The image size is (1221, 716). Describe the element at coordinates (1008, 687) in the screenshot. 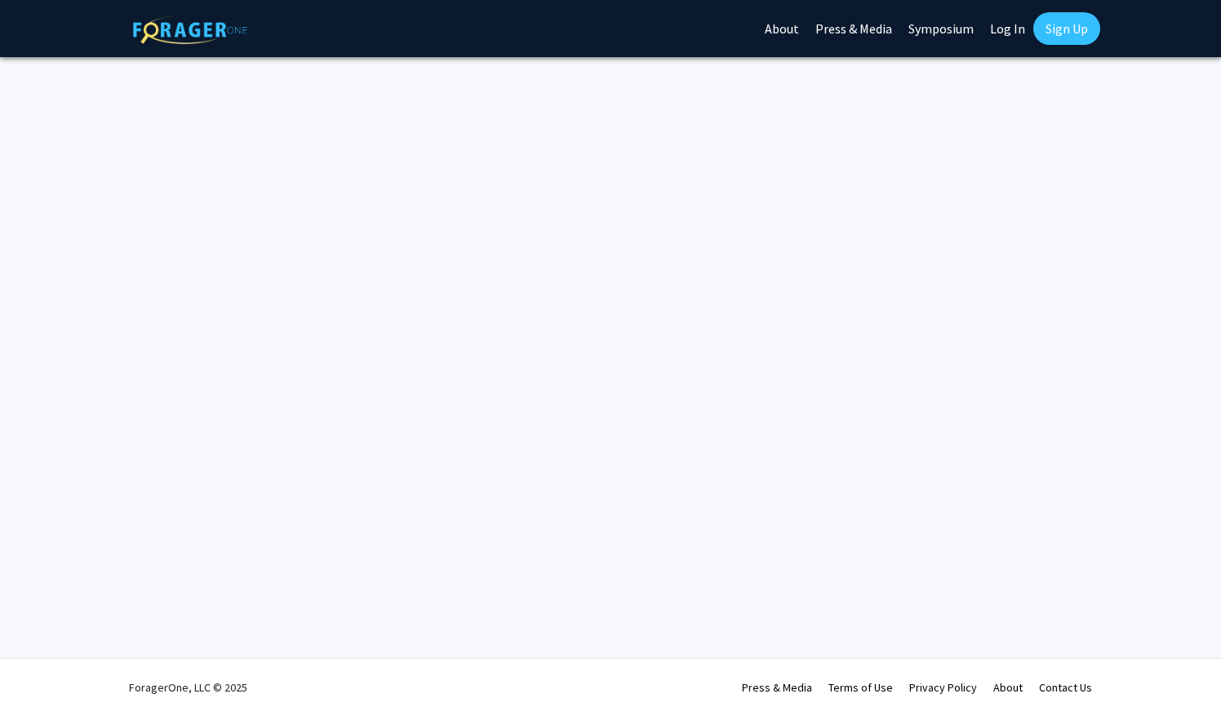

I see `a: About` at that location.